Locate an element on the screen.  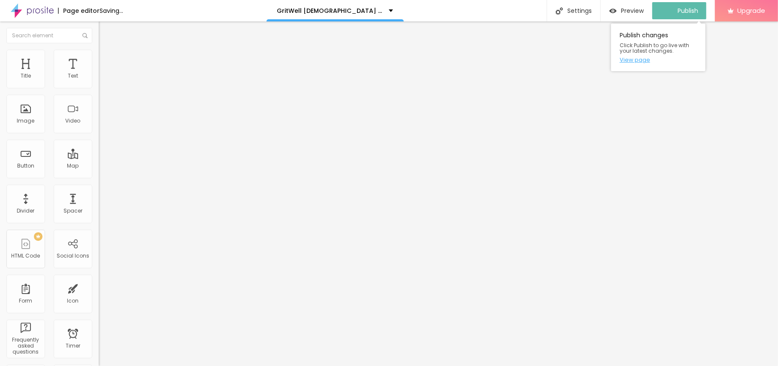
div: Page editor is located at coordinates (79, 11).